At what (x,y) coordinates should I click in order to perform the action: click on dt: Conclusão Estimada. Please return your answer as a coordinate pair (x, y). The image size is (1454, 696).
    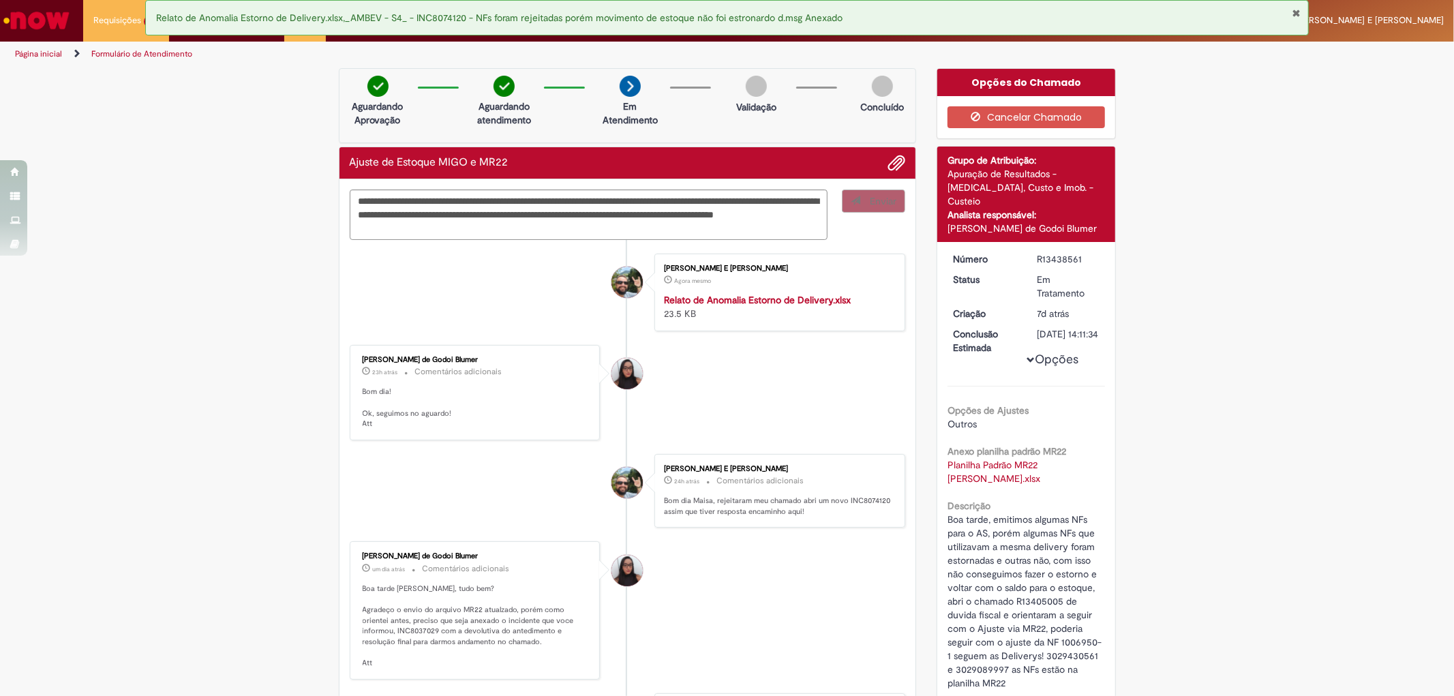
    Looking at the image, I should click on (984, 341).